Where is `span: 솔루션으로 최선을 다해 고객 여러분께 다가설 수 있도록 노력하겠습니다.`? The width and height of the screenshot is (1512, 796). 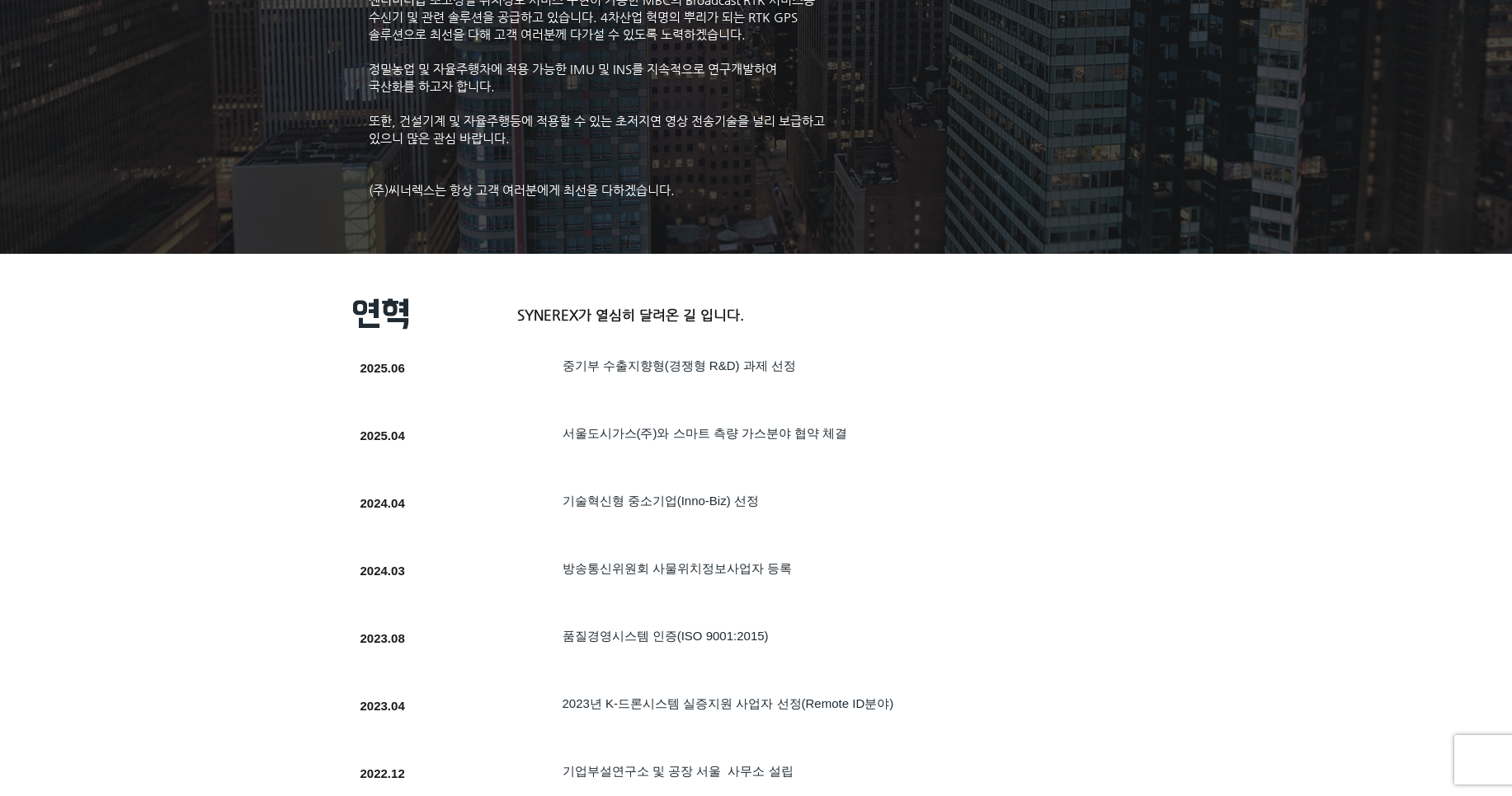 span: 솔루션으로 최선을 다해 고객 여러분께 다가설 수 있도록 노력하겠습니다. is located at coordinates (557, 34).